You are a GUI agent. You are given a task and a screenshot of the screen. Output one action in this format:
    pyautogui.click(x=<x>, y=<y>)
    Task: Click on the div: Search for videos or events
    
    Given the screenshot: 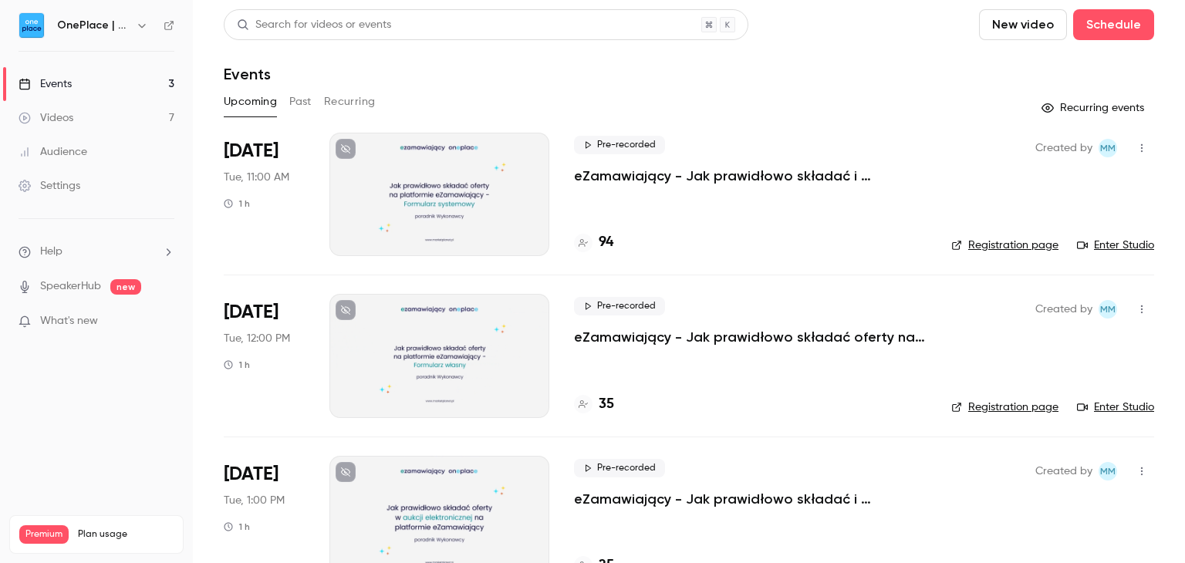 What is the action you would take?
    pyautogui.click(x=314, y=25)
    